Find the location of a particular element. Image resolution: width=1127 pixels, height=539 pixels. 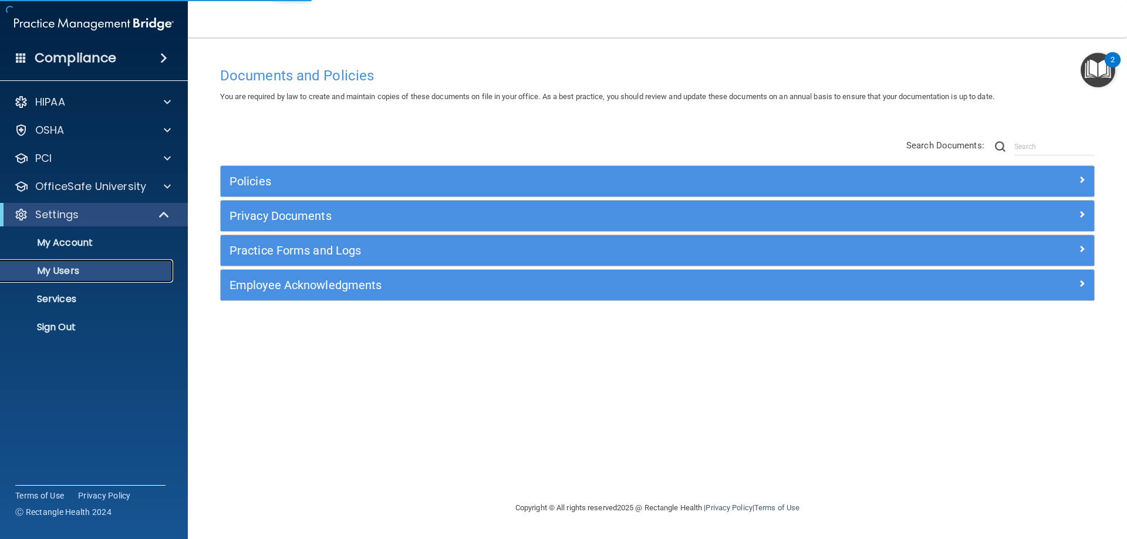

p: My Users is located at coordinates (87, 271).